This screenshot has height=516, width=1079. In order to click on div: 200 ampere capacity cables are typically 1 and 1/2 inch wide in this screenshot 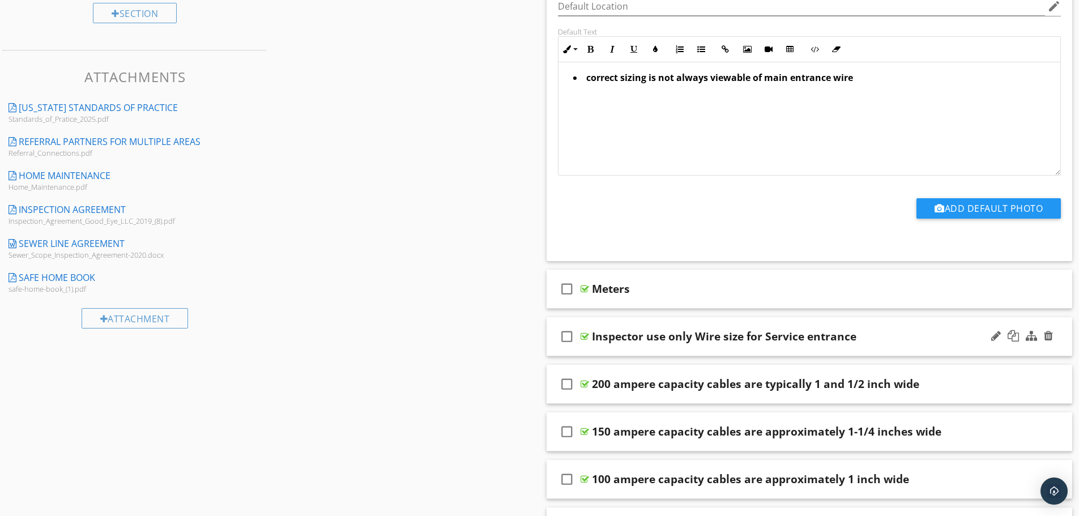, I will do `click(756, 384)`.